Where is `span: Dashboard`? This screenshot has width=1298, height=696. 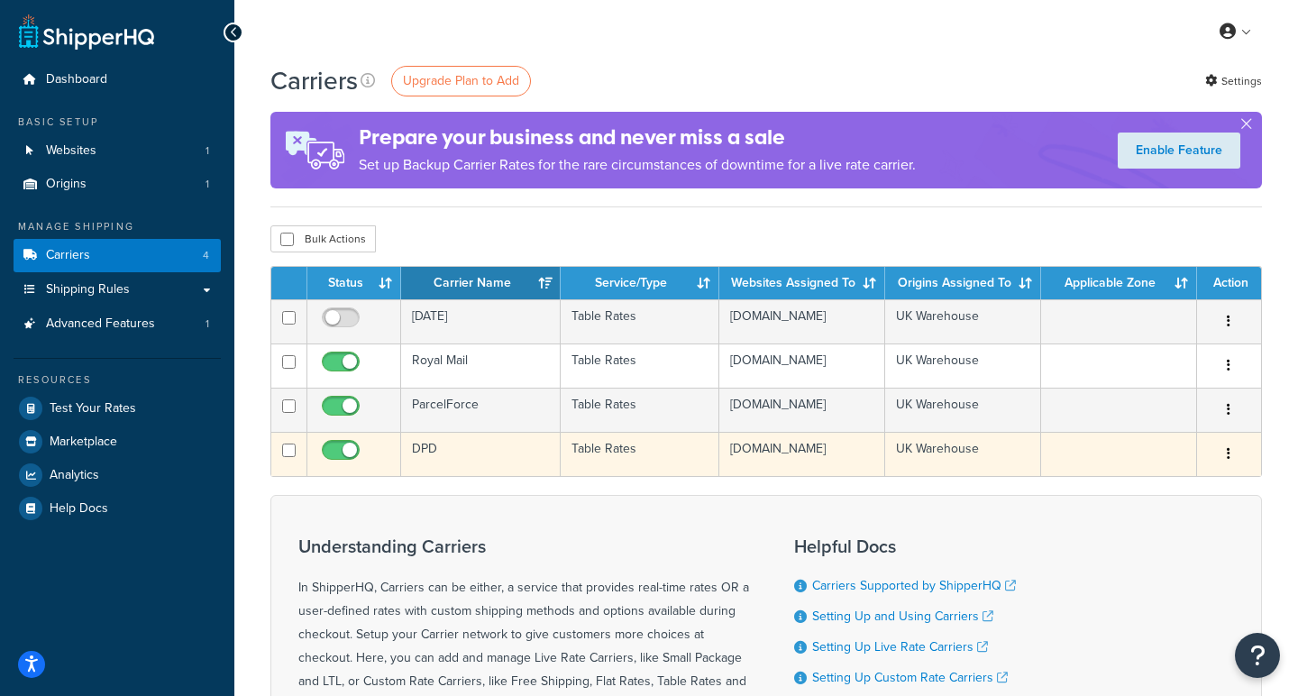 span: Dashboard is located at coordinates (77, 79).